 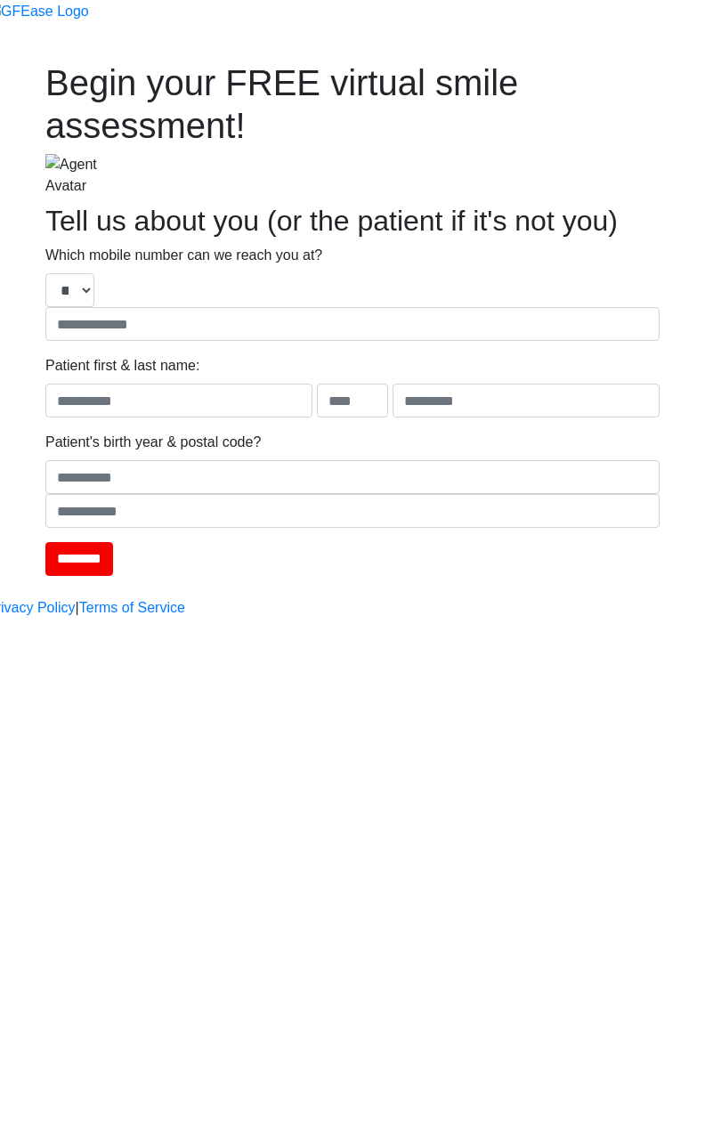 I want to click on h1: Begin your FREE virtual smile assessment!, so click(x=353, y=104).